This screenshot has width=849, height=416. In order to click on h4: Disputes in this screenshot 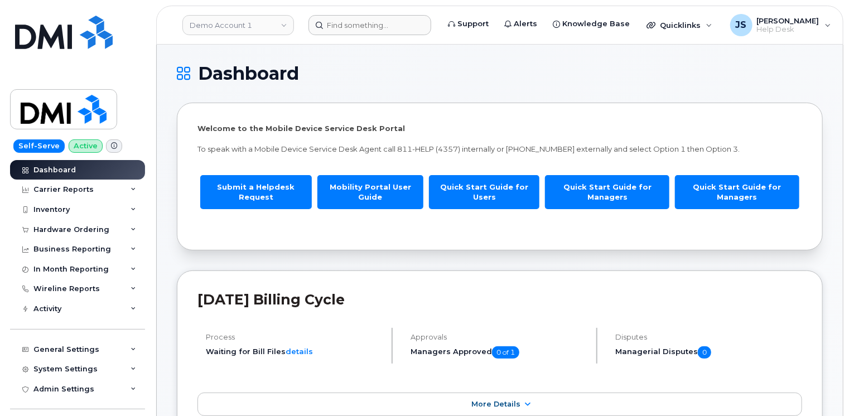, I will do `click(708, 337)`.